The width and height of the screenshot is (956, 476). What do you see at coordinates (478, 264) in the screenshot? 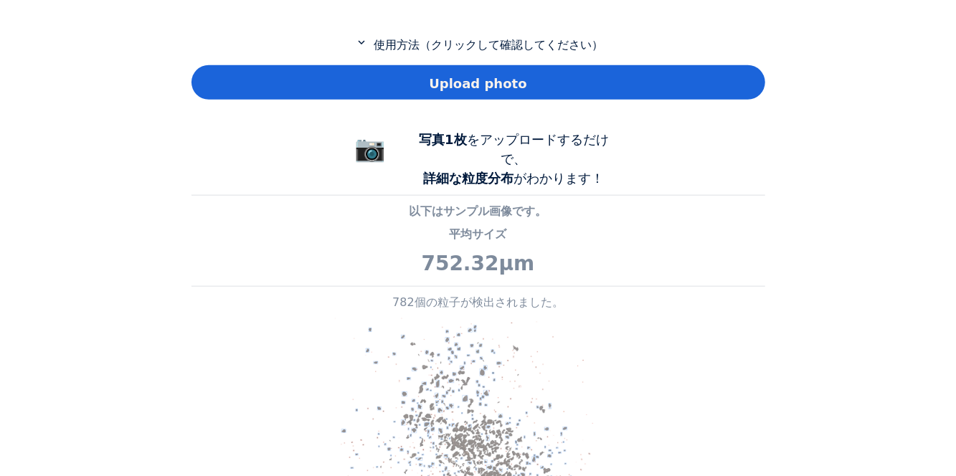
I see `p: 752.32μm` at bounding box center [478, 264].